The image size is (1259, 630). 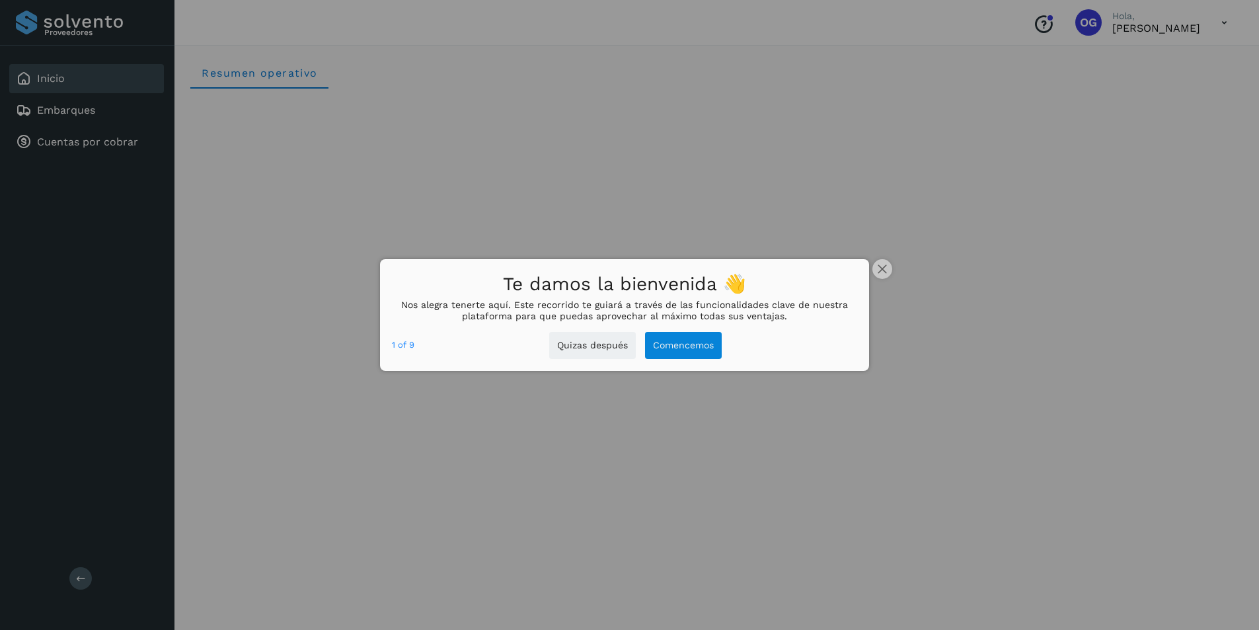 I want to click on h1: Te damos la bienvenida 👋, so click(x=624, y=284).